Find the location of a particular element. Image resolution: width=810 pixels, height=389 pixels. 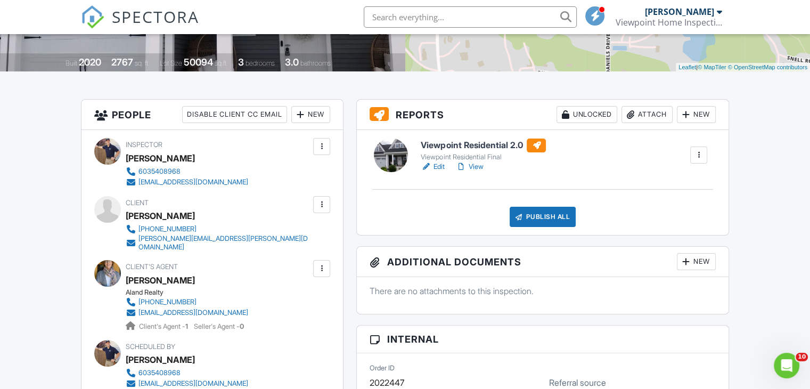

div: 2020 is located at coordinates (90, 62).